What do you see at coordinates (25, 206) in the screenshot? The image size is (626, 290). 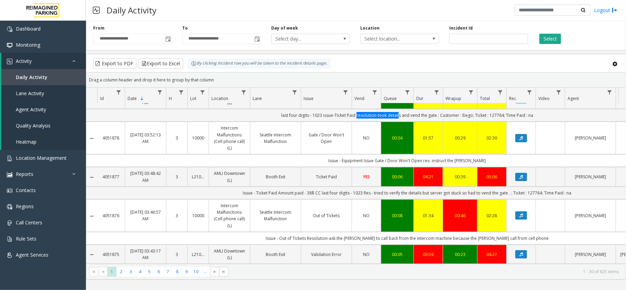 I see `span: Regions` at bounding box center [25, 206].